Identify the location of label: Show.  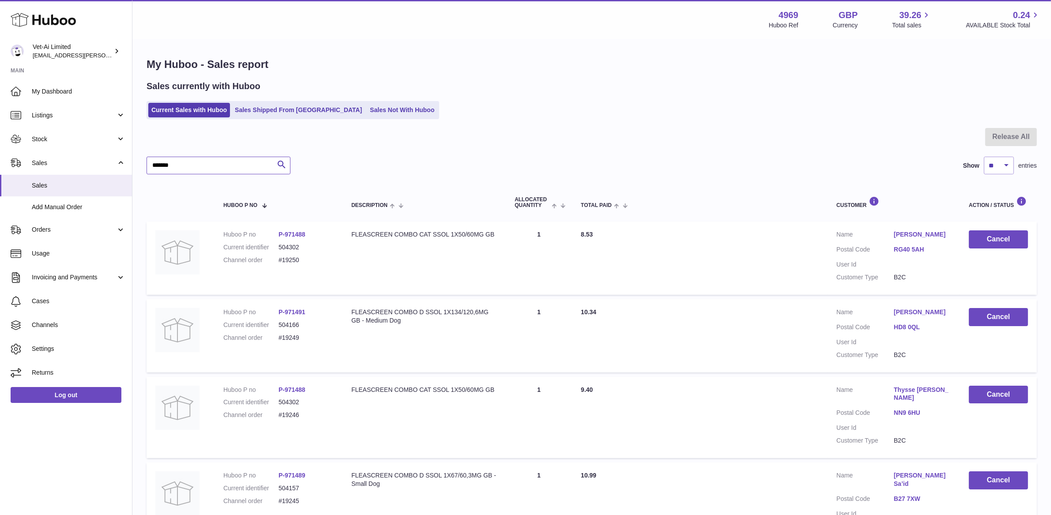
(971, 166).